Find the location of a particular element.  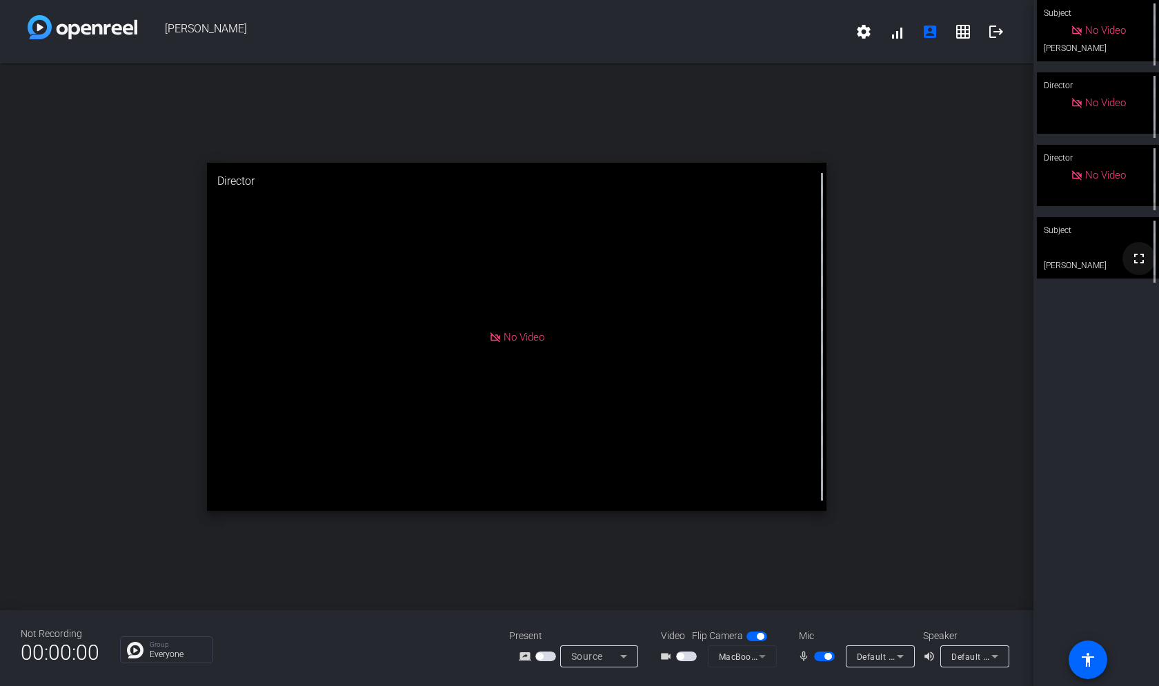

mat-icon: account_box is located at coordinates (930, 32).